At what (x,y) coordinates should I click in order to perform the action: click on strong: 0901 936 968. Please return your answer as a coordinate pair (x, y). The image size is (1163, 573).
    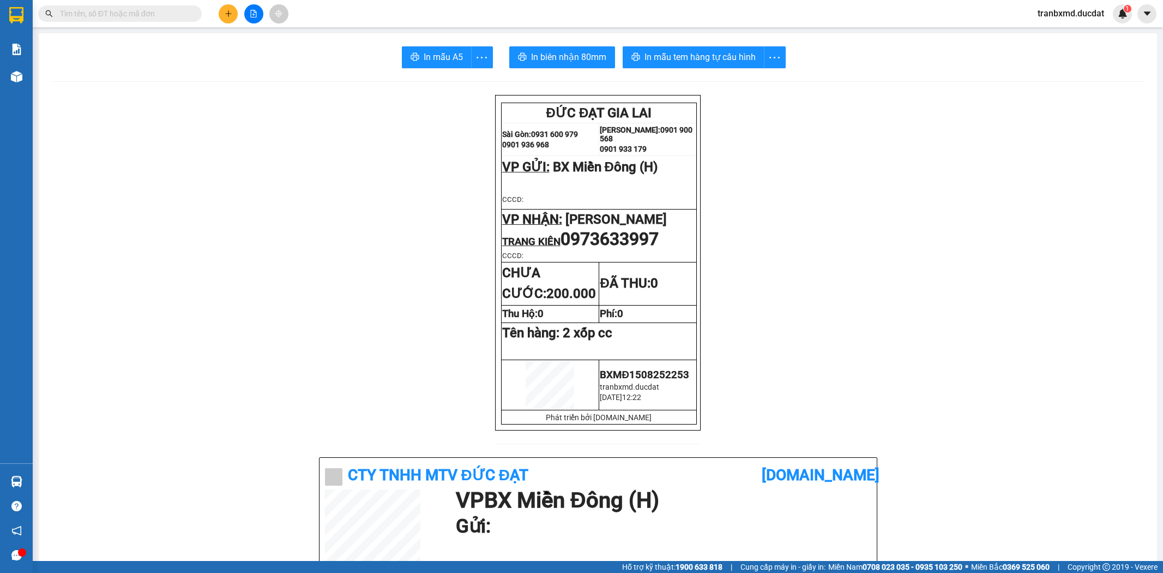
    Looking at the image, I should click on (526, 145).